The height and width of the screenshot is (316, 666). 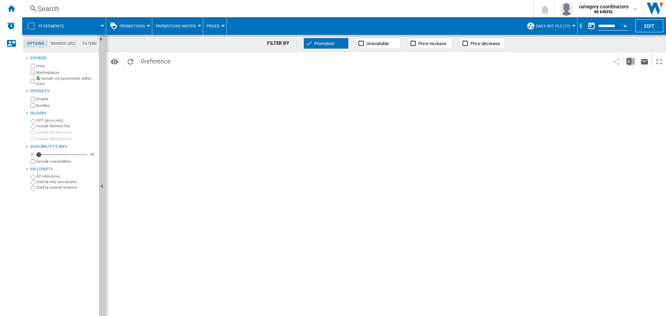 I want to click on label: All references, so click(x=66, y=176).